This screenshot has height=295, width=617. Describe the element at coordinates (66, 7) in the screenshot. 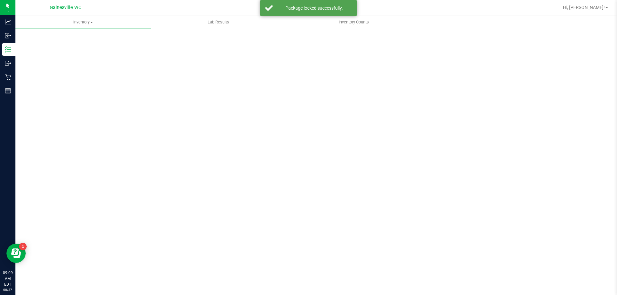

I see `span: Gainesville WC` at that location.